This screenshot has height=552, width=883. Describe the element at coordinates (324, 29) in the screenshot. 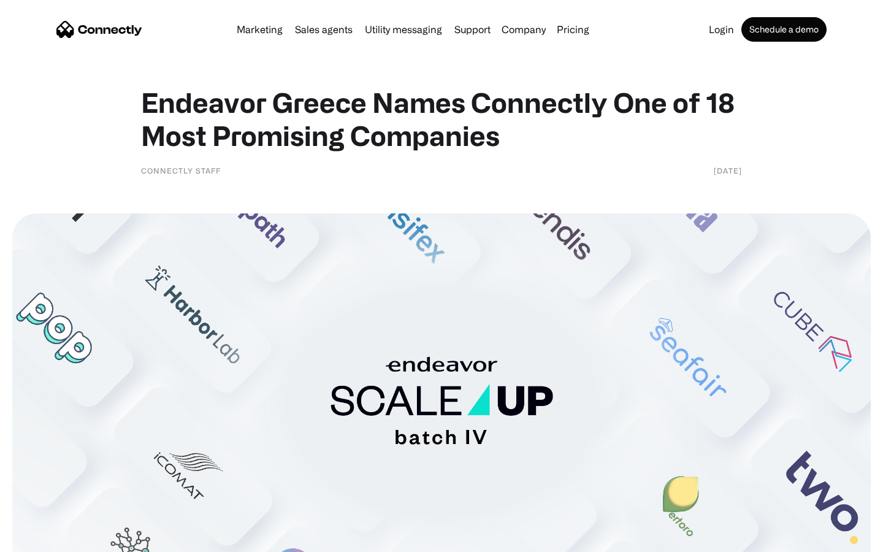

I see `a: Sales agents` at that location.